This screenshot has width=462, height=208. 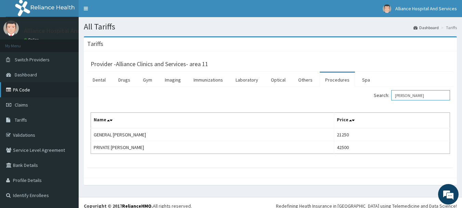 I want to click on a: Optical, so click(x=278, y=80).